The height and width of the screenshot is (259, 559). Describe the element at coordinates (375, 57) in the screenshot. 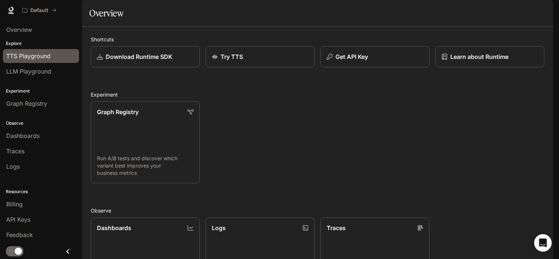

I see `button: Get API Key` at that location.